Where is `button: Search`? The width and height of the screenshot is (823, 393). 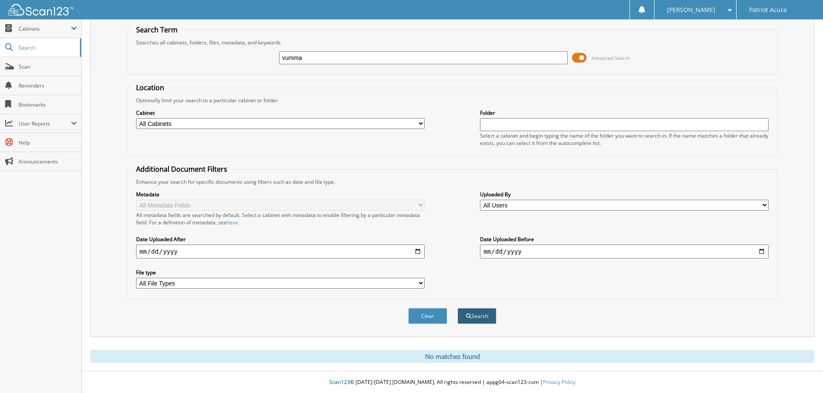 button: Search is located at coordinates (477, 316).